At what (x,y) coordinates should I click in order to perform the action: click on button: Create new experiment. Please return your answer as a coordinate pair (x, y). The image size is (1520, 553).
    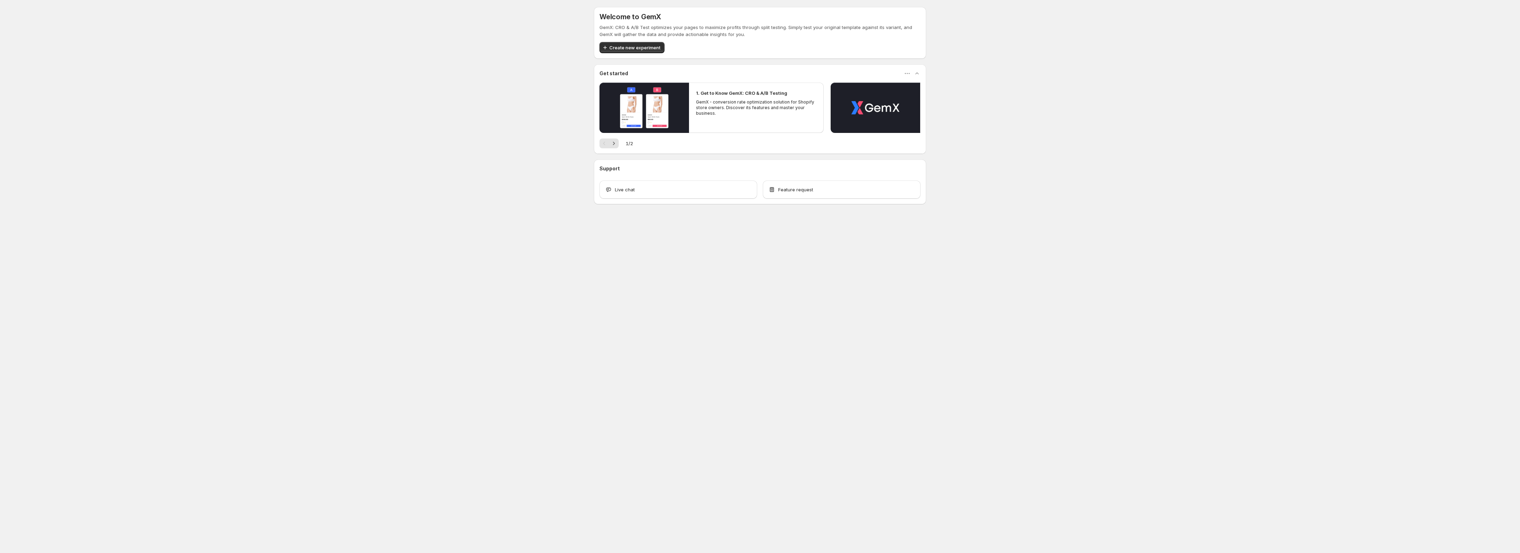
    Looking at the image, I should click on (632, 48).